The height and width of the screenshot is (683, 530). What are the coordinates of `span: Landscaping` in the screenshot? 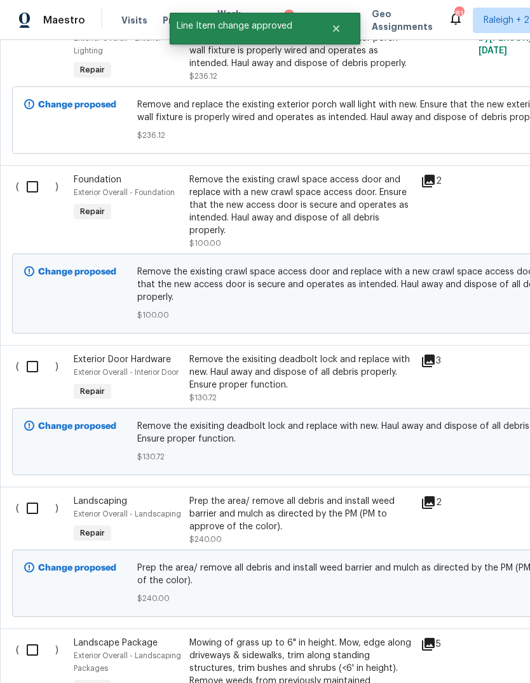 It's located at (100, 501).